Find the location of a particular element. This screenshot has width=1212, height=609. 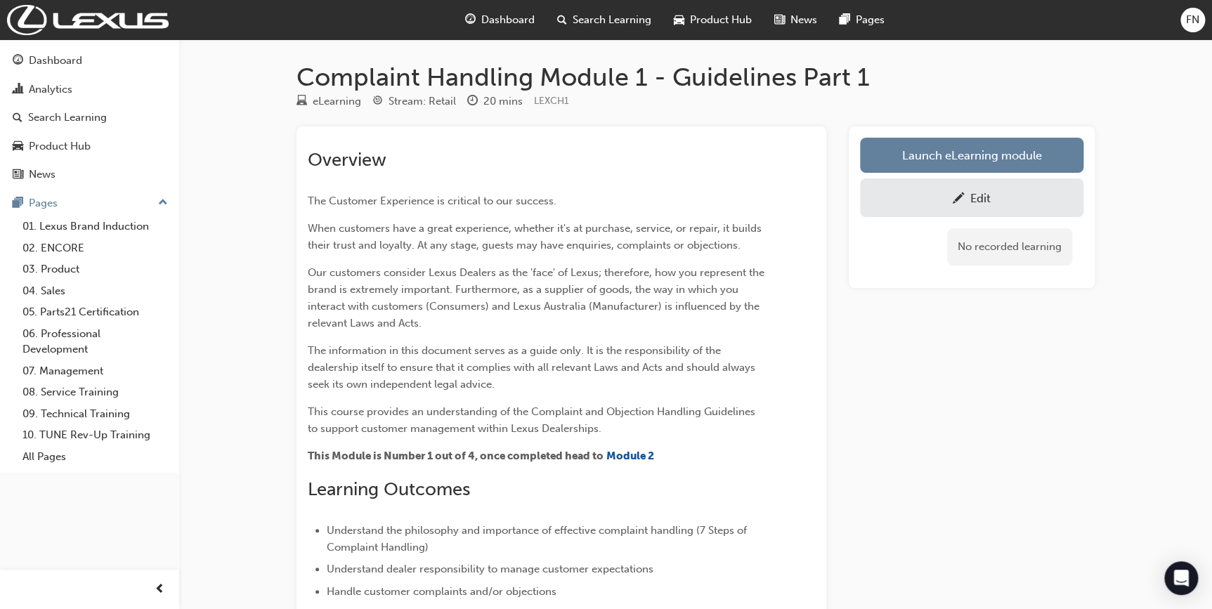

span: This Module is Number 1 out of 4, once completed head to is located at coordinates (455, 456).